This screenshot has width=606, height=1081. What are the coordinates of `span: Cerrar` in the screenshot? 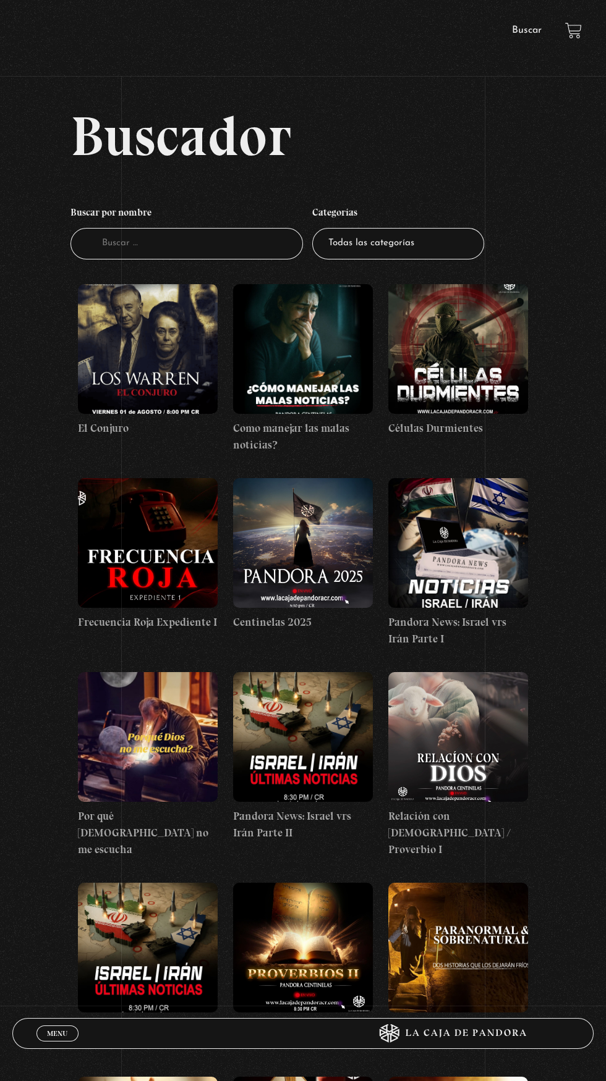 It's located at (57, 1044).